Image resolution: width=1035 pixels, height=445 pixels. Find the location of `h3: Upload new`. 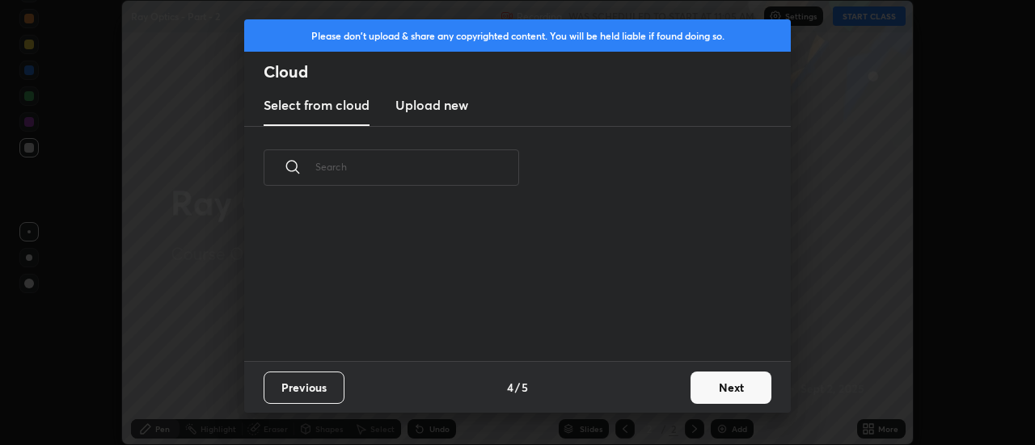

h3: Upload new is located at coordinates (432, 105).